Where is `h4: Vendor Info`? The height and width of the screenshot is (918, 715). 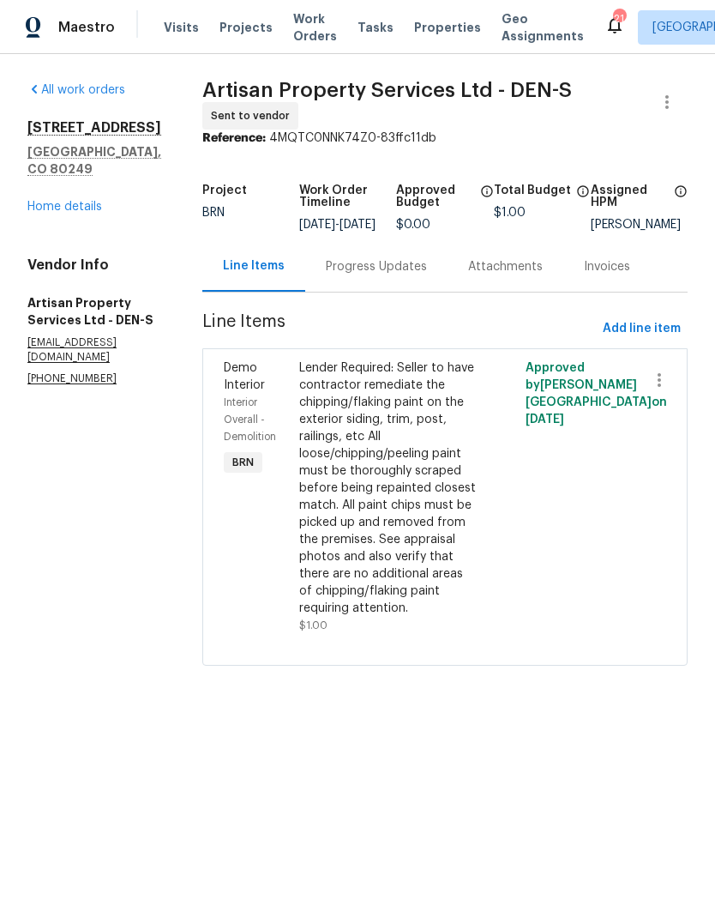
h4: Vendor Info is located at coordinates (94, 265).